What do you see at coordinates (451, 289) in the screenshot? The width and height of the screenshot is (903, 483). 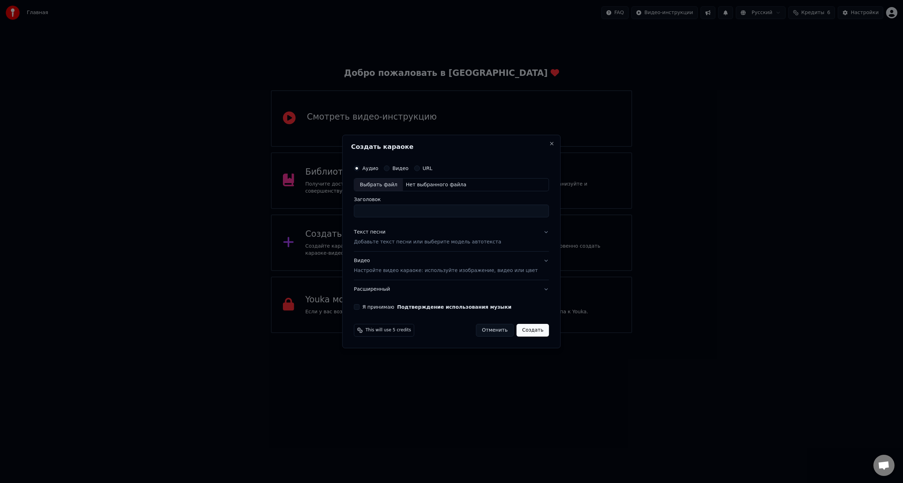 I see `button: Расширенный` at bounding box center [451, 289].